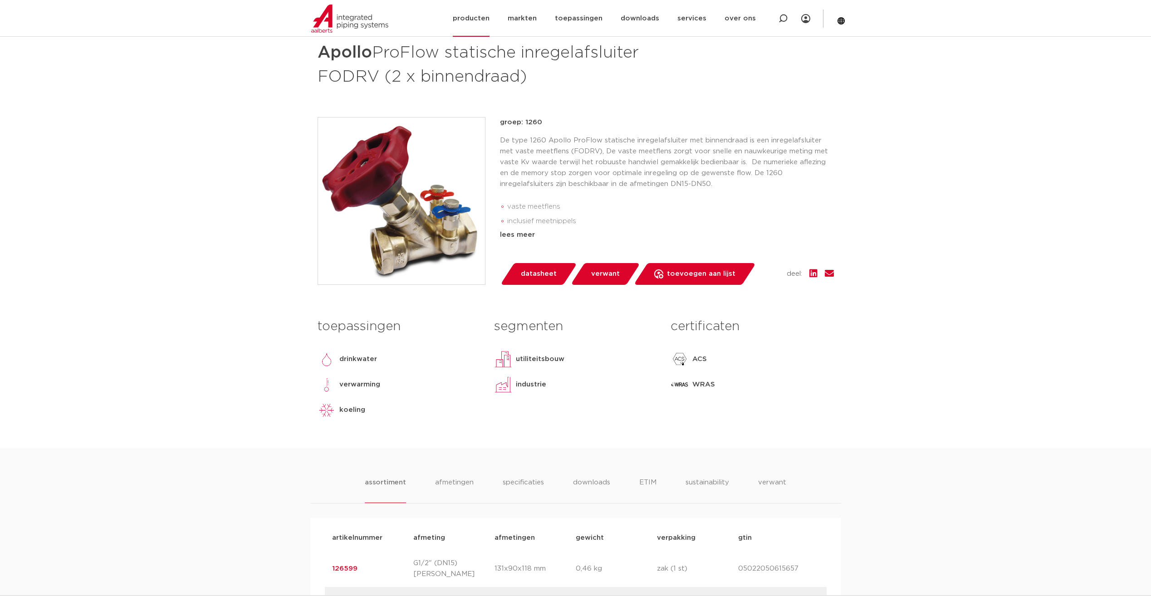  Describe the element at coordinates (772, 490) in the screenshot. I see `li: verwant` at that location.